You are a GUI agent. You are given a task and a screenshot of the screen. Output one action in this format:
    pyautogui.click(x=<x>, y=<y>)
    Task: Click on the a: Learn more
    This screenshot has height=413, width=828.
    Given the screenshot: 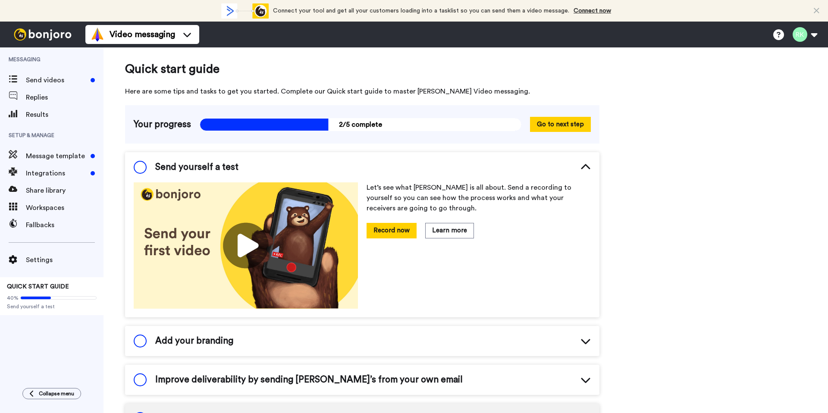 What is the action you would take?
    pyautogui.click(x=450, y=230)
    